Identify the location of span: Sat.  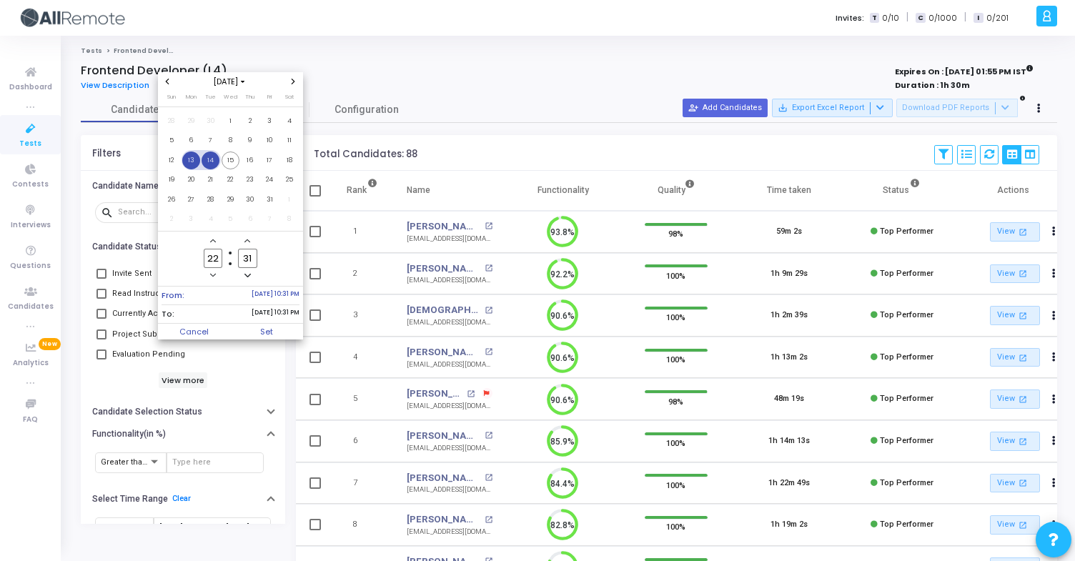
(290, 97).